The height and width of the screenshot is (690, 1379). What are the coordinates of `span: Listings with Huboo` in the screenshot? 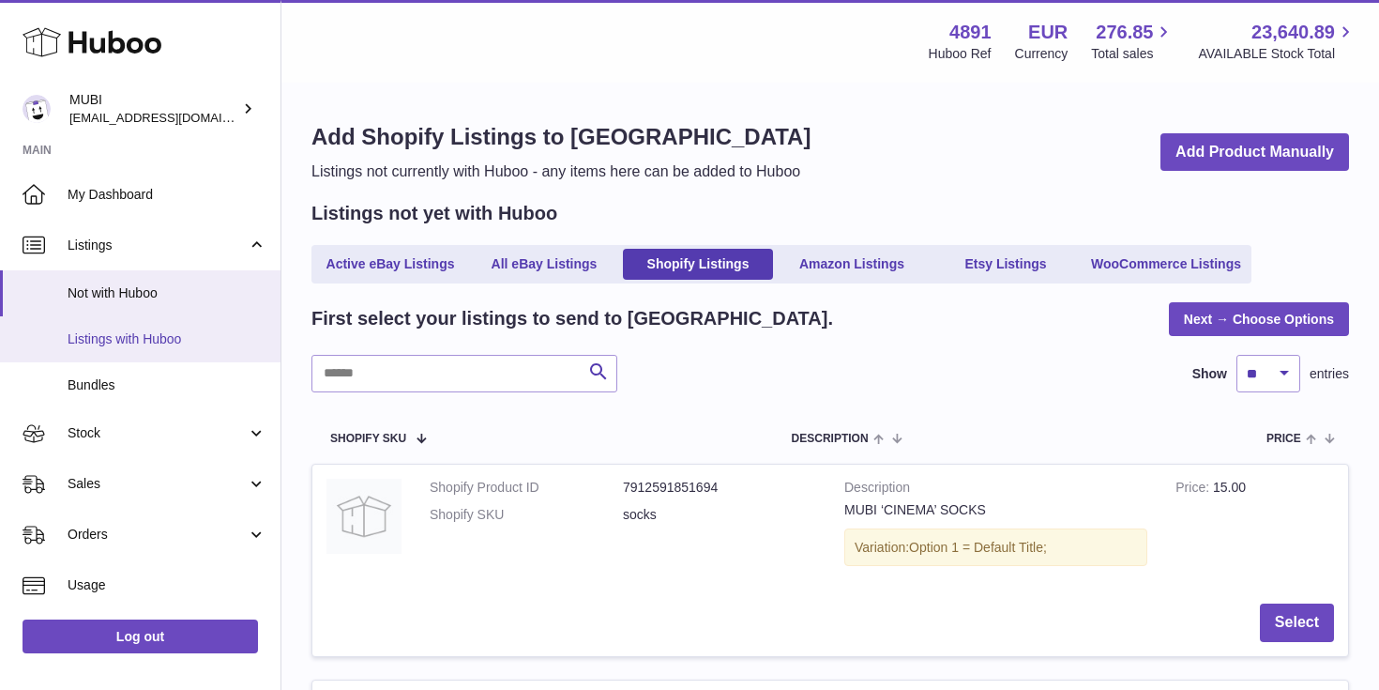 It's located at (167, 339).